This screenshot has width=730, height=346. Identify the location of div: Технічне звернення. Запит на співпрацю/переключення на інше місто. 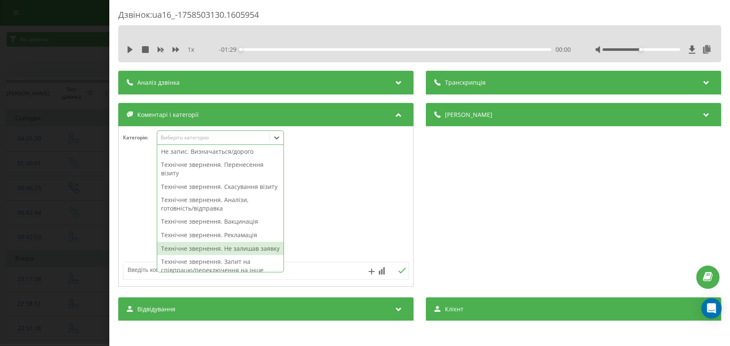
(220, 270).